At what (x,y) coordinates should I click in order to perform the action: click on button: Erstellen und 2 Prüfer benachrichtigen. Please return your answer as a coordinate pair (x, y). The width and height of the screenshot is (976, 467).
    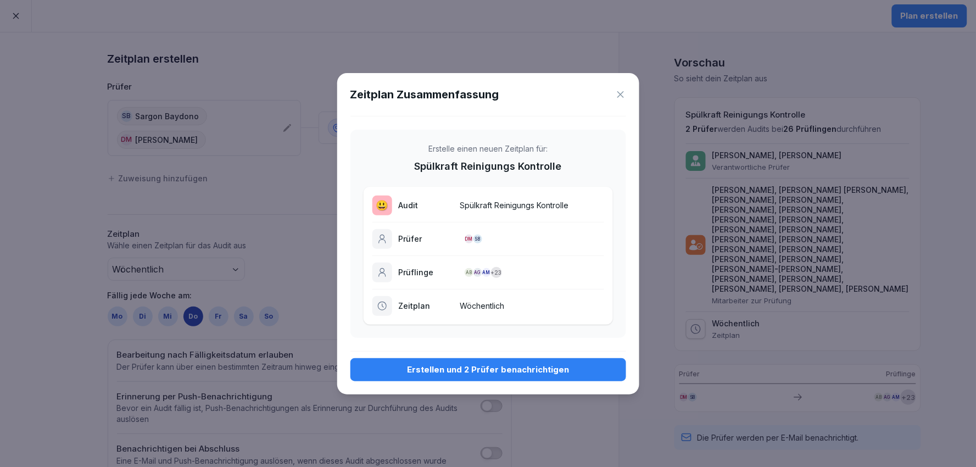
    Looking at the image, I should click on (488, 370).